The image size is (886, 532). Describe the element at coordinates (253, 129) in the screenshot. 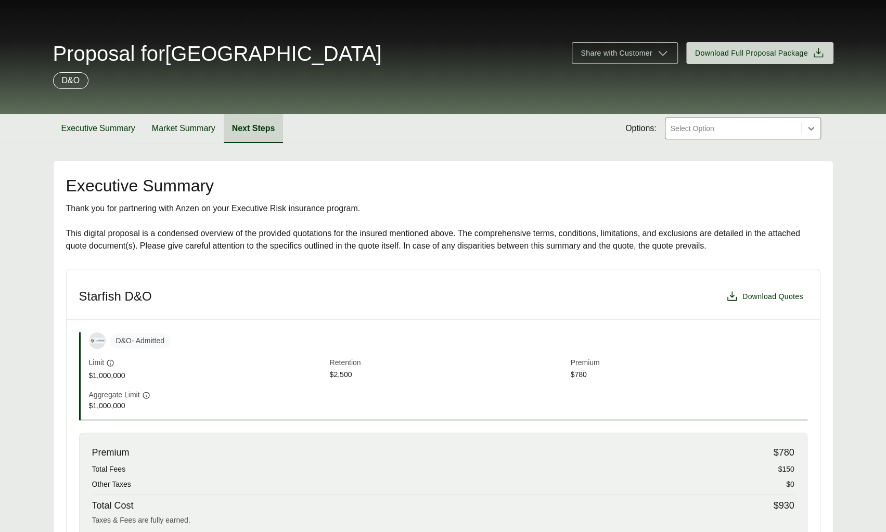

I see `button: Next Steps` at that location.